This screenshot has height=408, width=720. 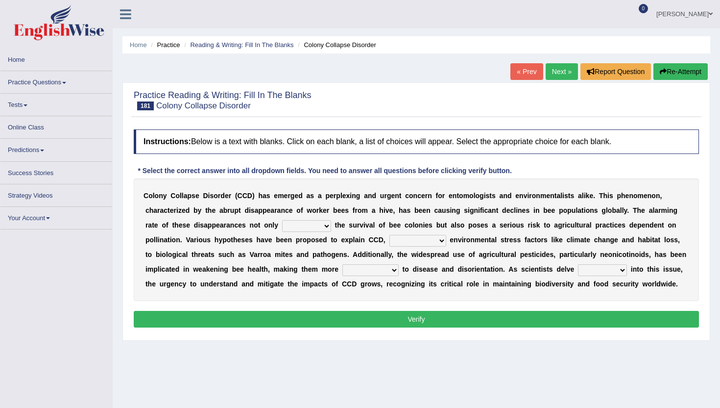 I want to click on h4: Below is a text with blanks. Click on each blank, a list of choices will appear. Select the appro..., so click(x=416, y=142).